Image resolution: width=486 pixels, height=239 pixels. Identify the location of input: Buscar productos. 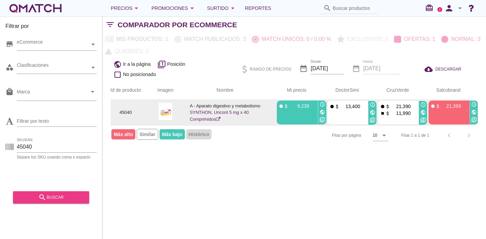
(353, 8).